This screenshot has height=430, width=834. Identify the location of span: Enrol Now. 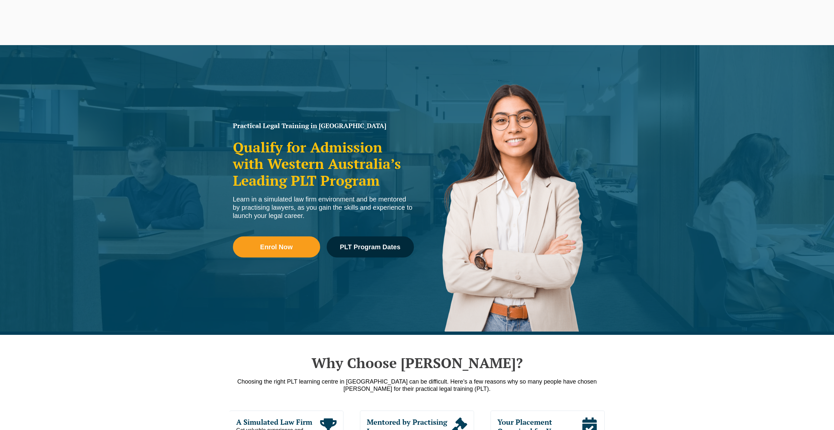
(276, 247).